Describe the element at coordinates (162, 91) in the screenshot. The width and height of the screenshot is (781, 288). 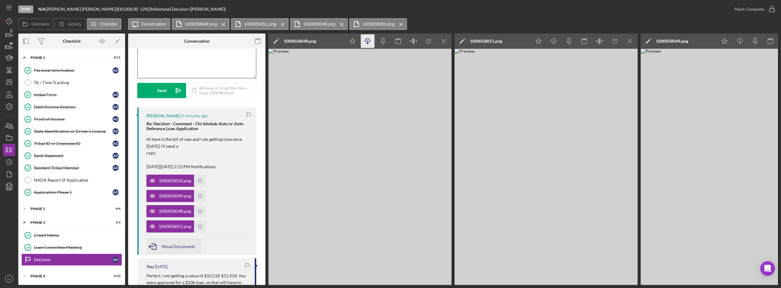
I see `button: Send` at that location.